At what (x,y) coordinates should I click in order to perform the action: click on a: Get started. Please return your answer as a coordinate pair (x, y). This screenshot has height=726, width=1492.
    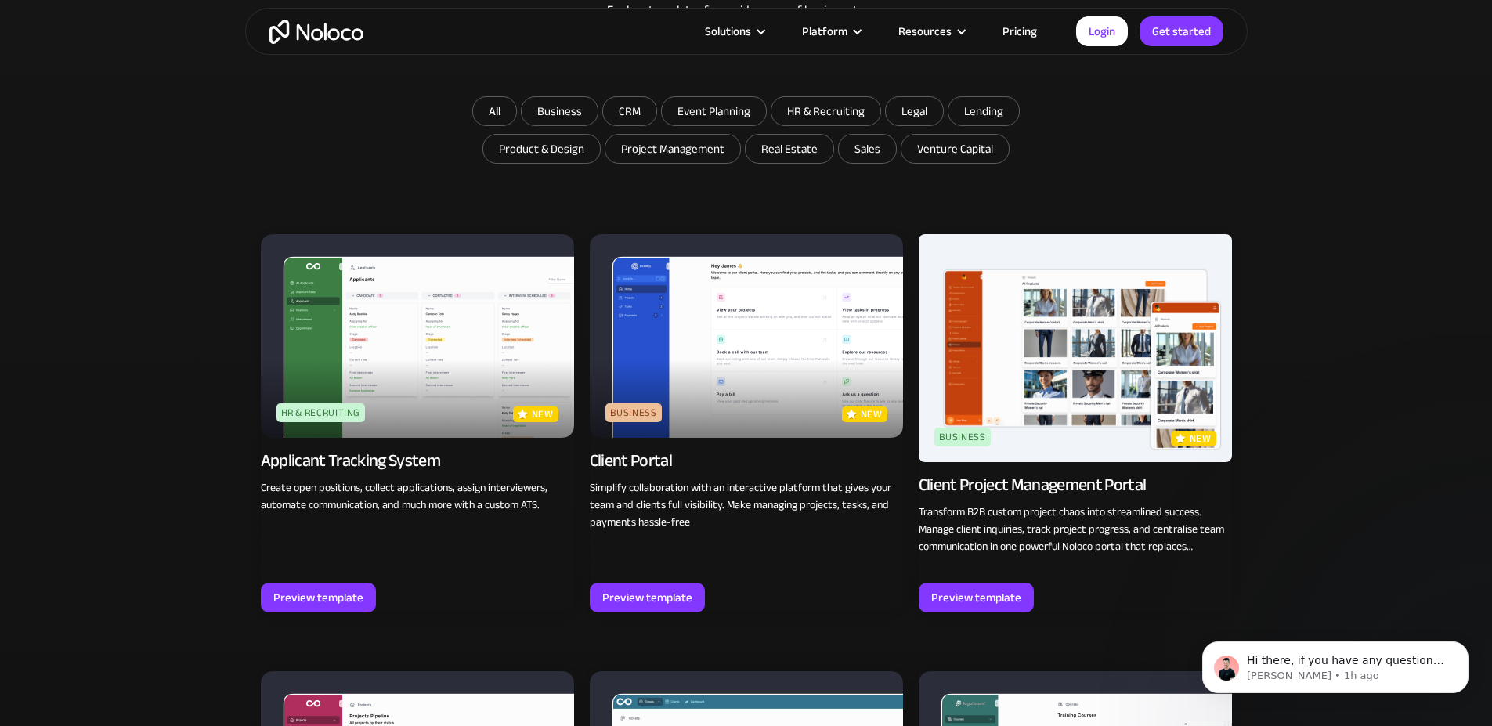
    Looking at the image, I should click on (1181, 31).